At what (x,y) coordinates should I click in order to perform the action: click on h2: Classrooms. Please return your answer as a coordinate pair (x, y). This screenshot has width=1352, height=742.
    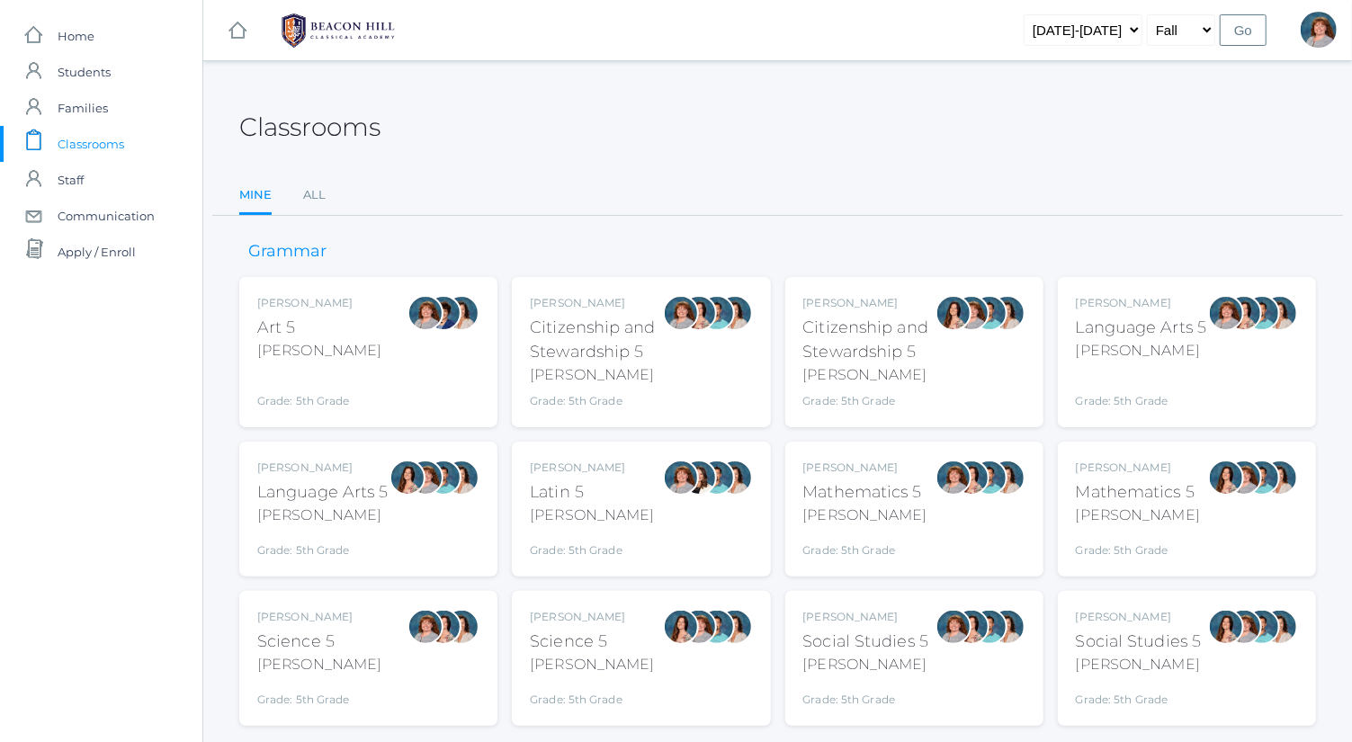
    Looking at the image, I should click on (310, 127).